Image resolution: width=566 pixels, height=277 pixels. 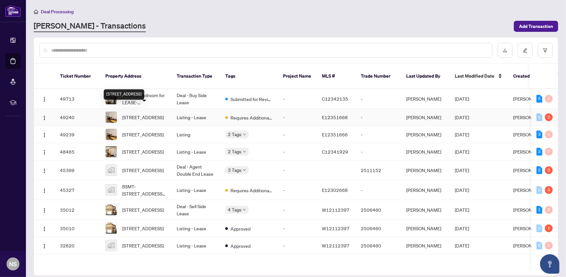 I want to click on th: MLS #, so click(x=336, y=76).